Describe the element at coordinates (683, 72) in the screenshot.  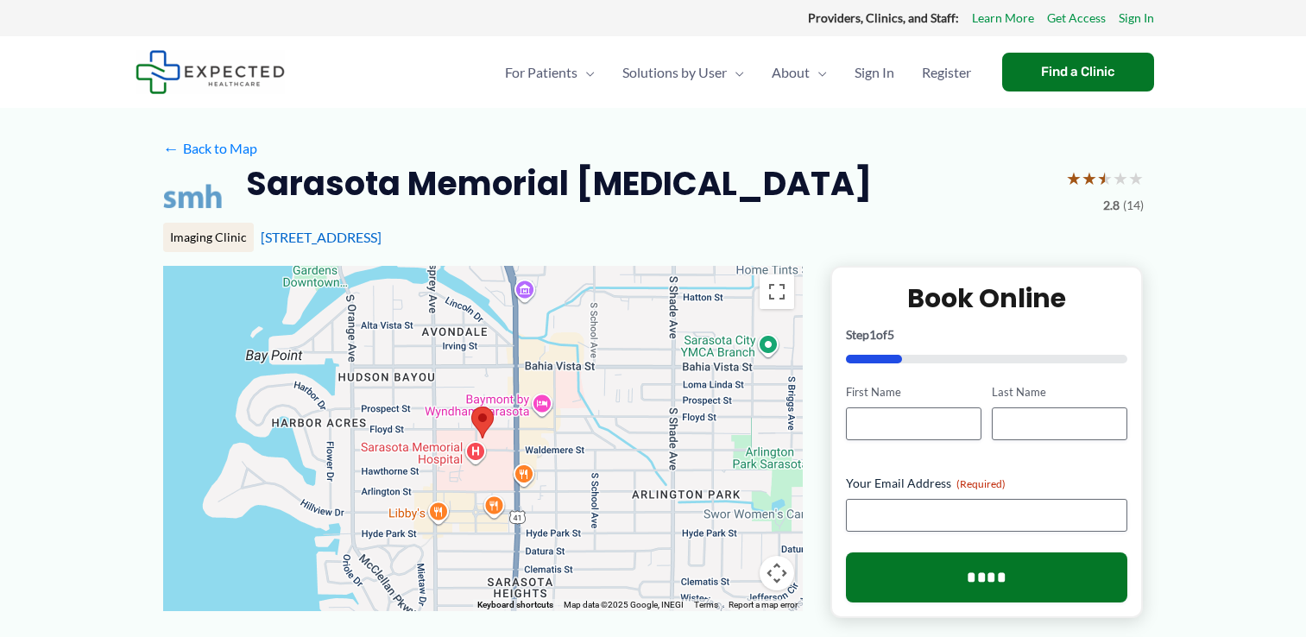
I see `a: Solutions by UserMenu Toggle` at that location.